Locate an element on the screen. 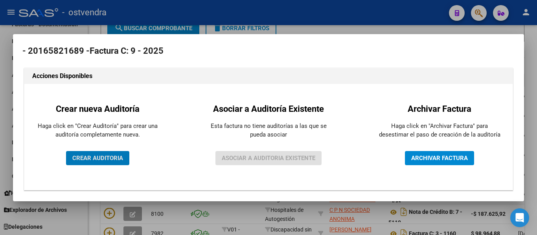 Image resolution: width=537 pixels, height=235 pixels. button: CREAR AUDITORIA is located at coordinates (97, 158).